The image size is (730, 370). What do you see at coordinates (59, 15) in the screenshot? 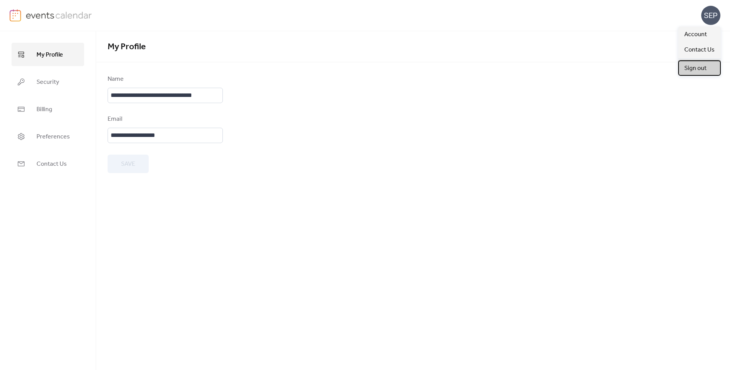
I see `img: logo-type` at bounding box center [59, 15].